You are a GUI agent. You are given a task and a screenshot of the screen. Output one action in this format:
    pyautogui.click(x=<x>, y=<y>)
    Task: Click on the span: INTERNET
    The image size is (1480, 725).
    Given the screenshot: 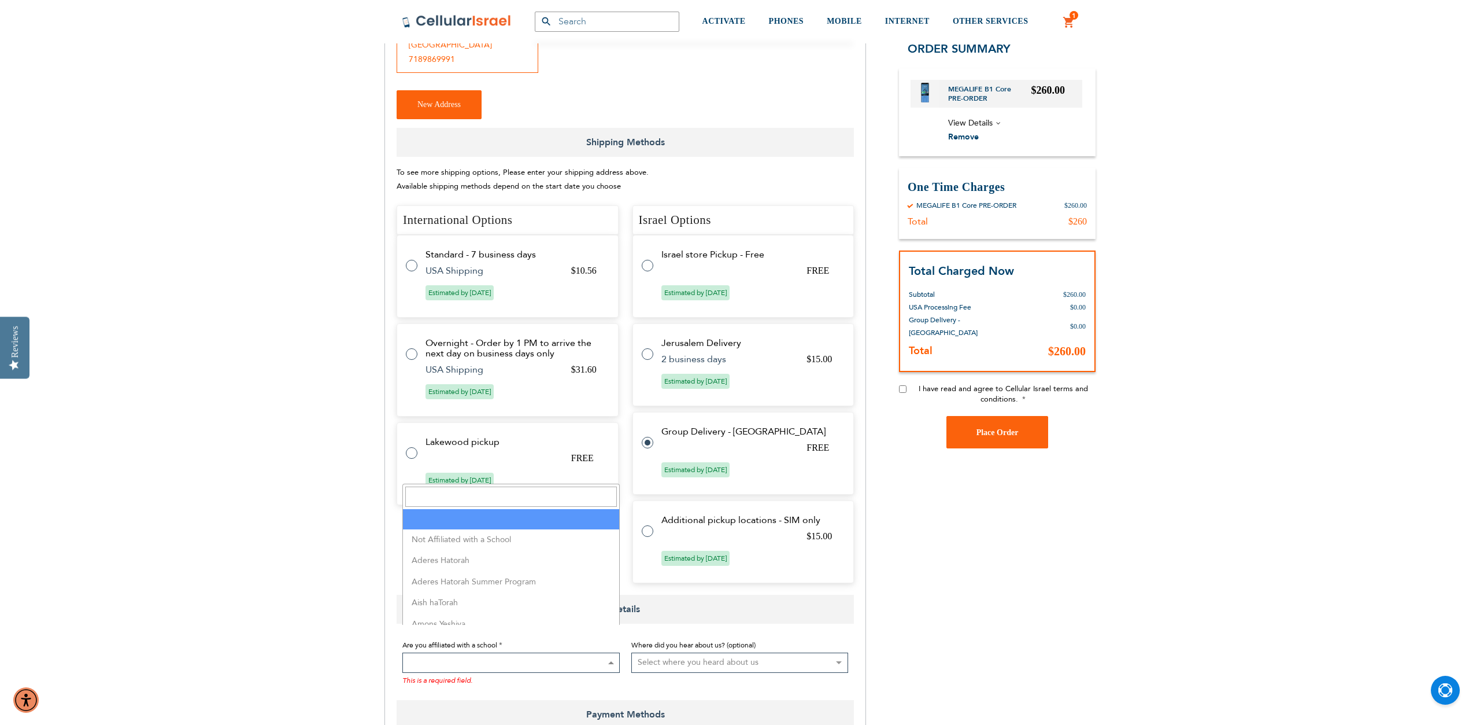 What is the action you would take?
    pyautogui.click(x=907, y=21)
    